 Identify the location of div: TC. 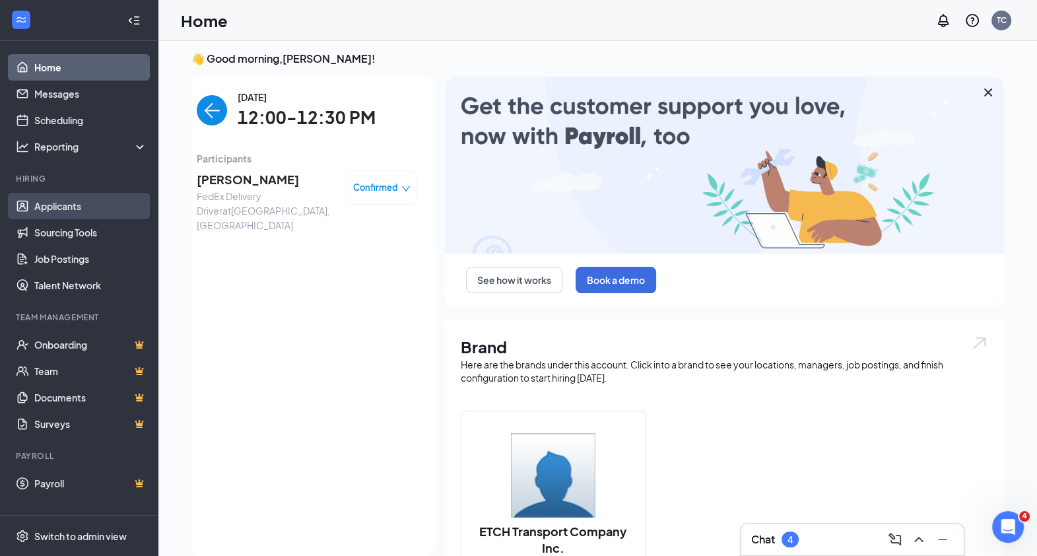
(1001, 20).